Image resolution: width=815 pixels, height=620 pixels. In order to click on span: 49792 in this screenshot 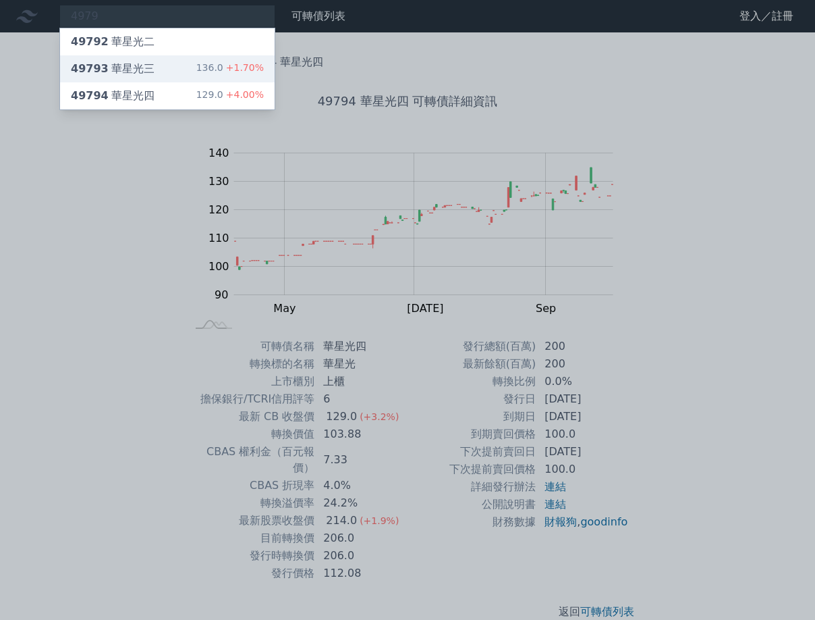, I will do `click(90, 41)`.